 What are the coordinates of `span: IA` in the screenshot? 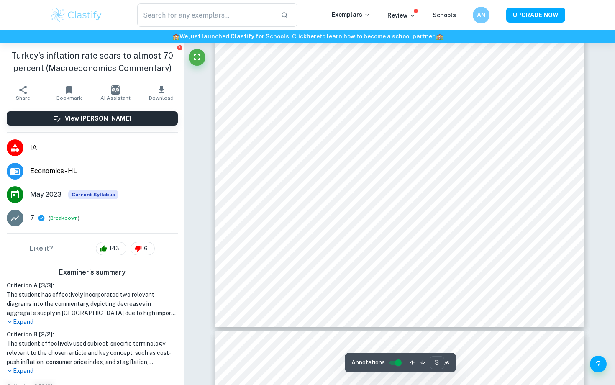 It's located at (104, 148).